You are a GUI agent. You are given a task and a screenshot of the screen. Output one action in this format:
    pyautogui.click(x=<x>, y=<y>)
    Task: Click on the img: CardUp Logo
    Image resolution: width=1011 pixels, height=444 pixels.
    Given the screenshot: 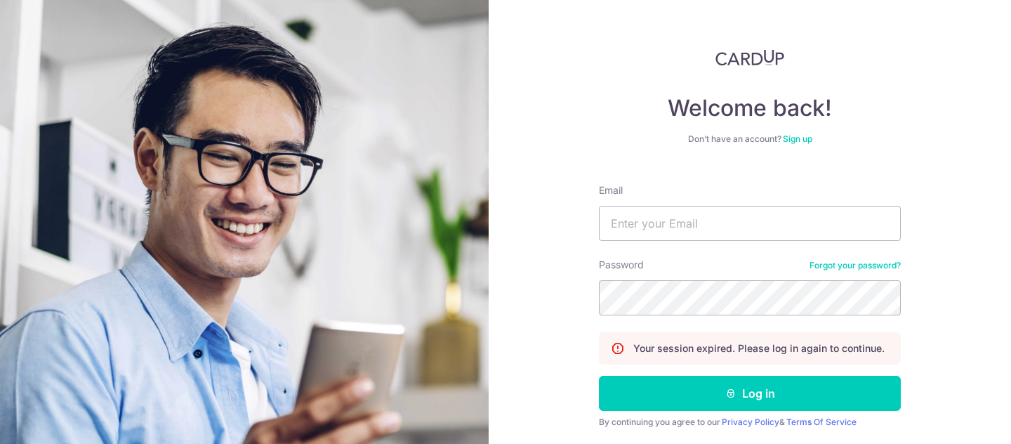 What is the action you would take?
    pyautogui.click(x=750, y=58)
    